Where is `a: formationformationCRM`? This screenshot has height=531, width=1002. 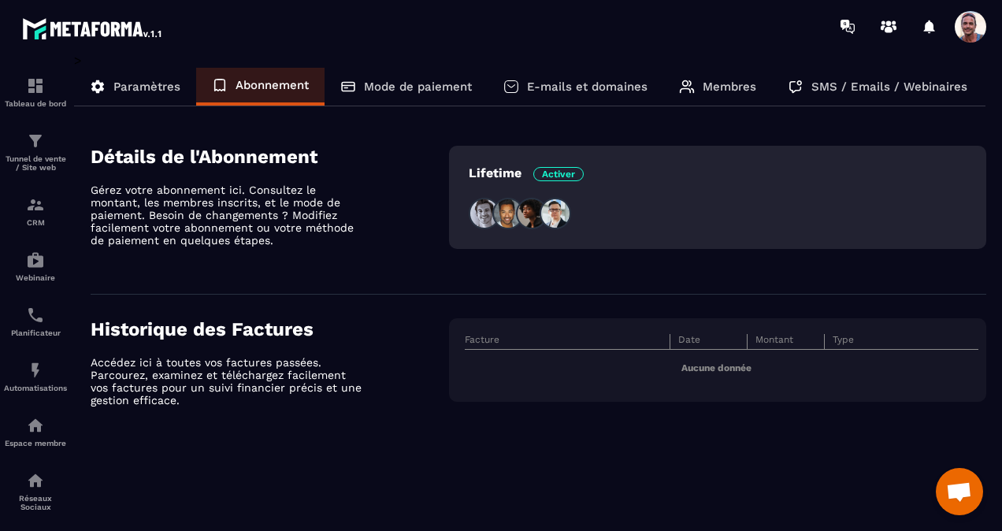
a: formationformationCRM is located at coordinates (35, 211).